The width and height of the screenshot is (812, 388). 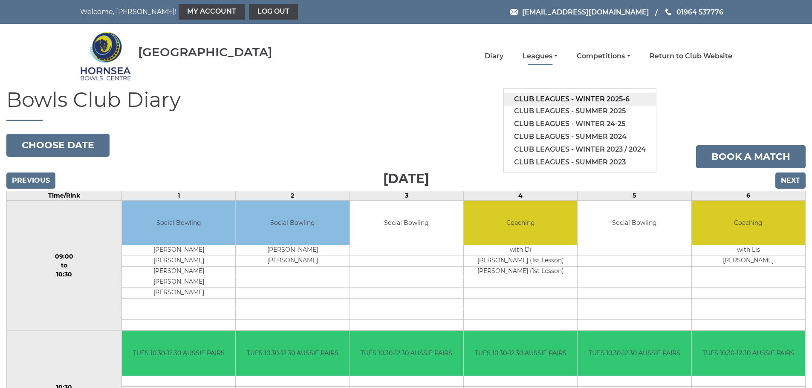 What do you see at coordinates (494, 56) in the screenshot?
I see `a: Diary` at bounding box center [494, 56].